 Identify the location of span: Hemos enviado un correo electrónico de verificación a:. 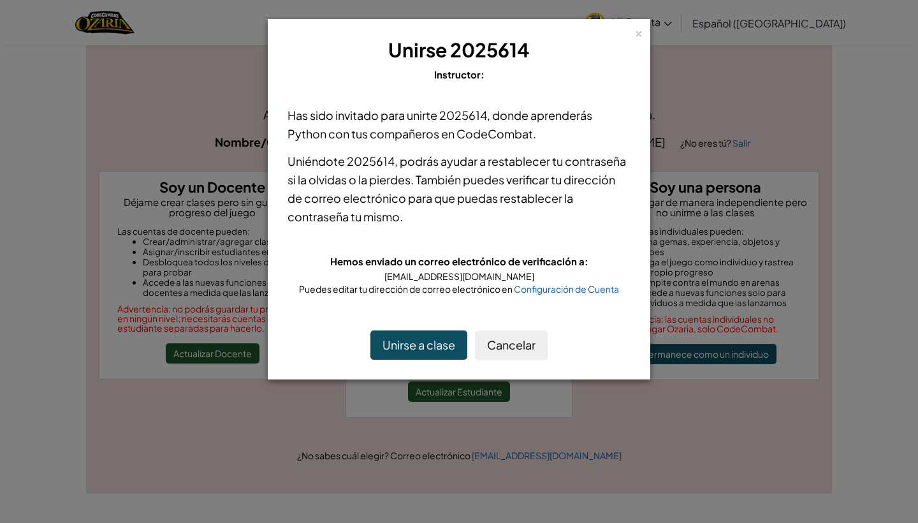
(459, 261).